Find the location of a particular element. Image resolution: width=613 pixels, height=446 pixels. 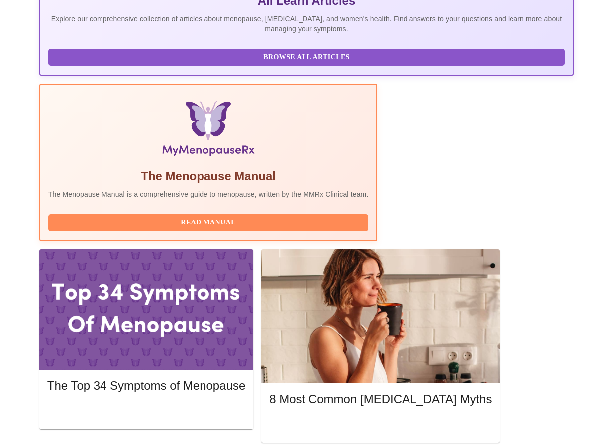

span: Read Manual is located at coordinates (209, 222).